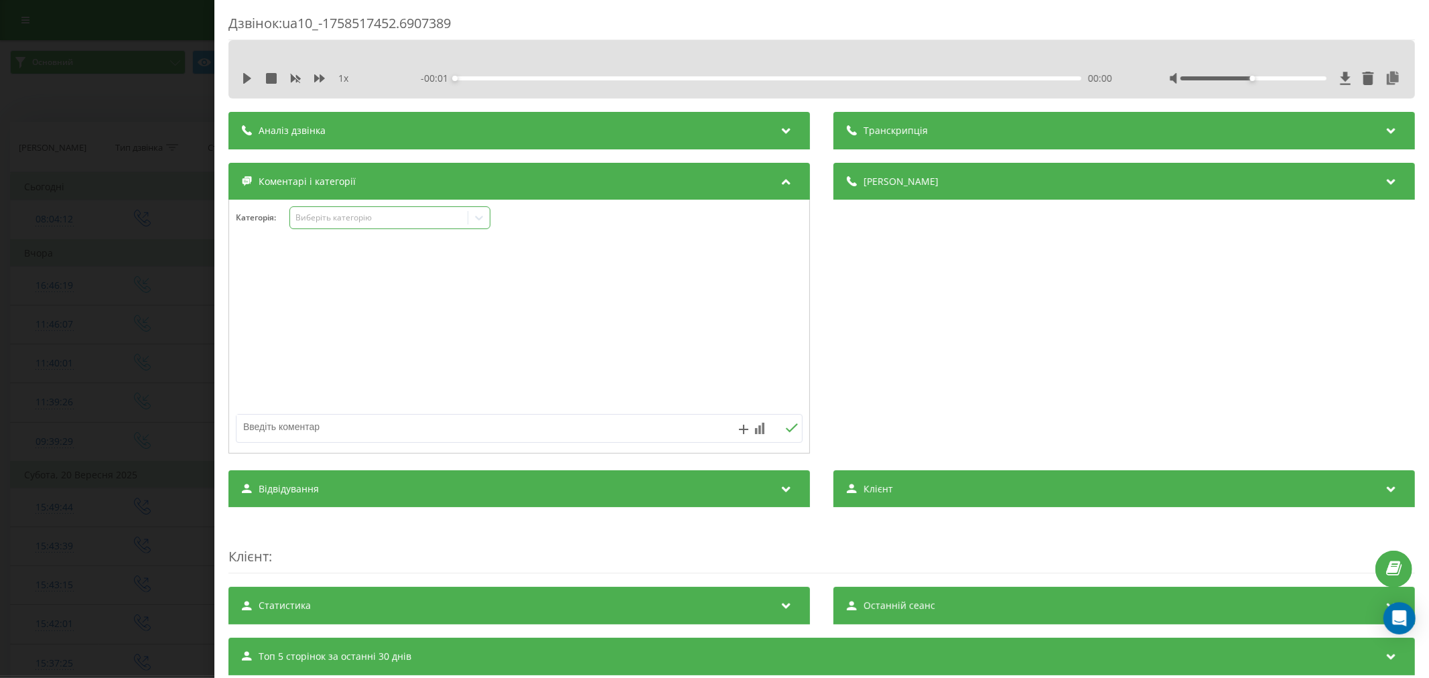 The image size is (1429, 678). What do you see at coordinates (335, 657) in the screenshot?
I see `span: Топ 5 сторінок за останні 30 днів` at bounding box center [335, 657].